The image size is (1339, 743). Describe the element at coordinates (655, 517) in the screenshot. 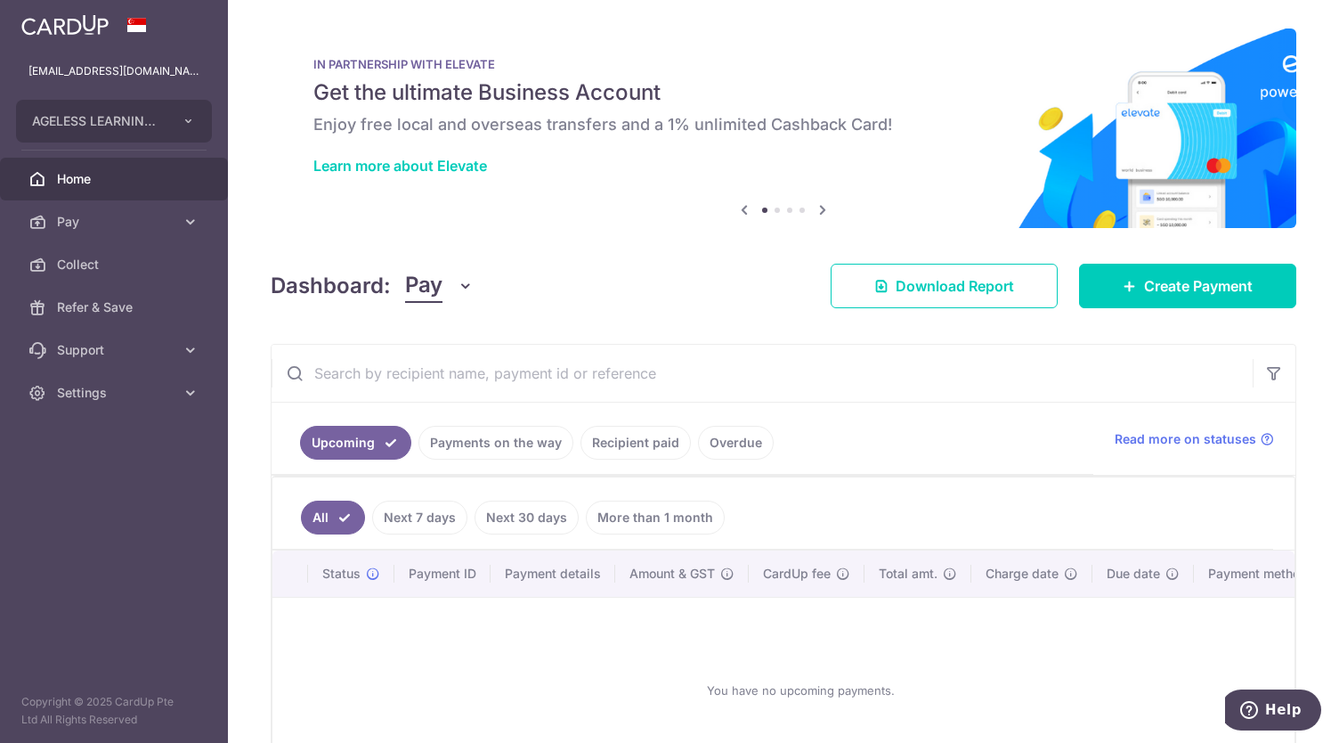

I see `a: More than 1 month` at that location.